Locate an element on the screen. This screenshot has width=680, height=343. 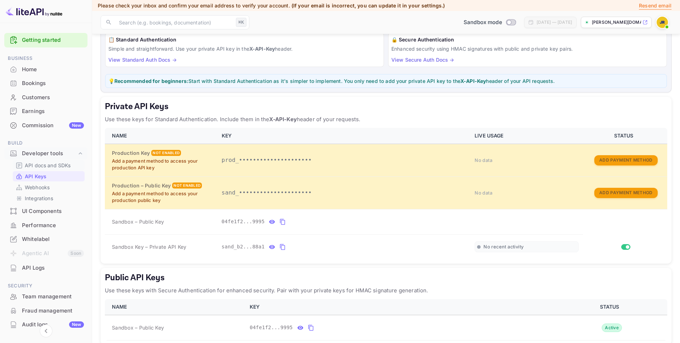
p: API docs and SDKs is located at coordinates (48, 165).